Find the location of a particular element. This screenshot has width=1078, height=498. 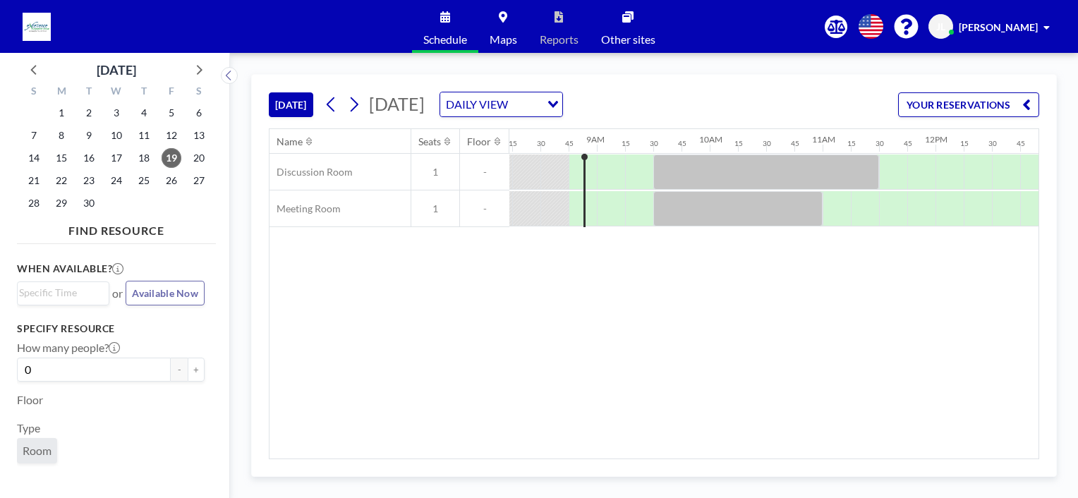

span: Friday, September 26, 2025 is located at coordinates (171, 181).